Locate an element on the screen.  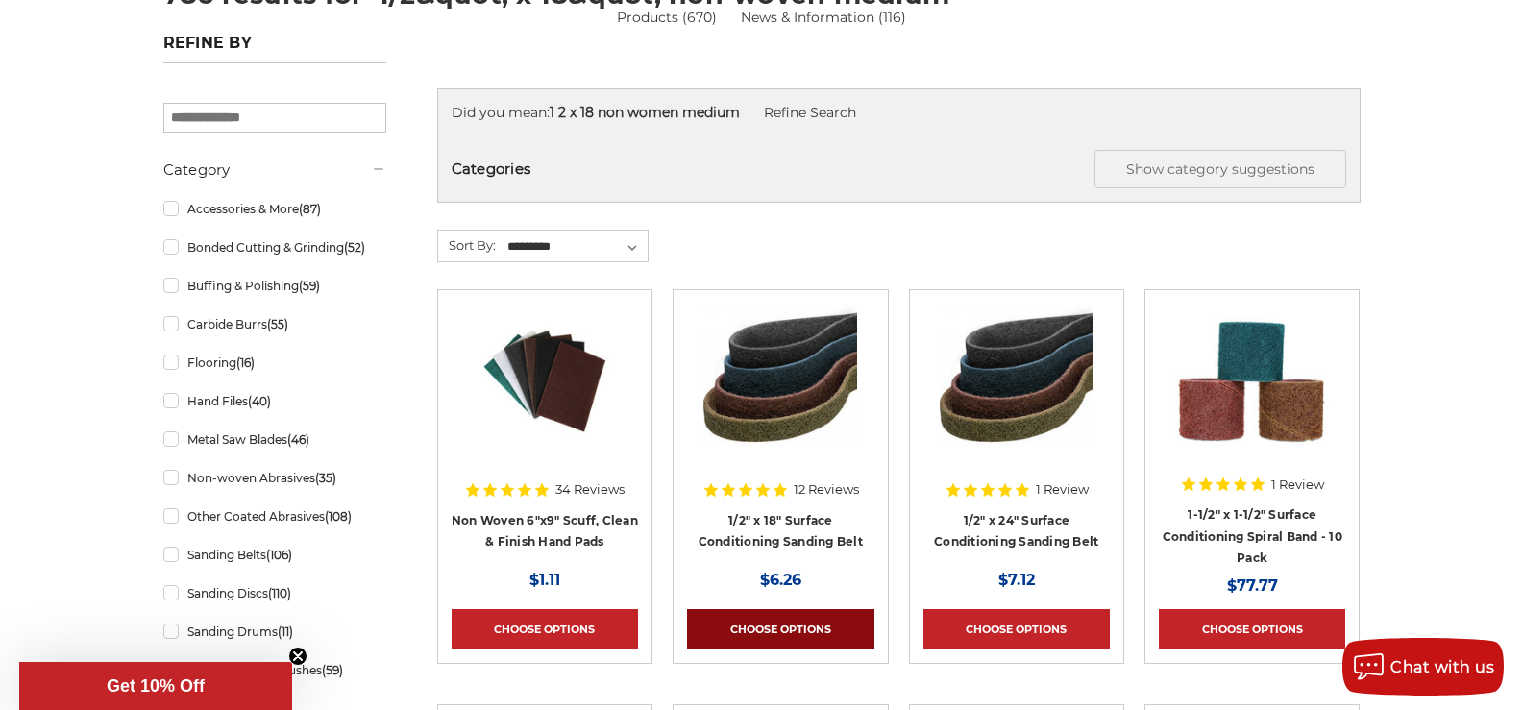
span: (11) is located at coordinates (285, 631).